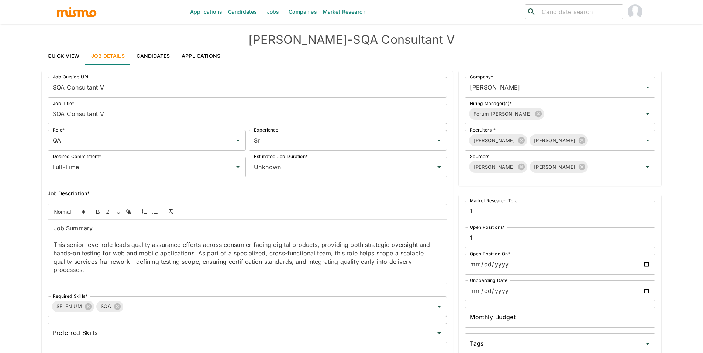  Describe the element at coordinates (70, 296) in the screenshot. I see `label: Required Skills*` at that location.